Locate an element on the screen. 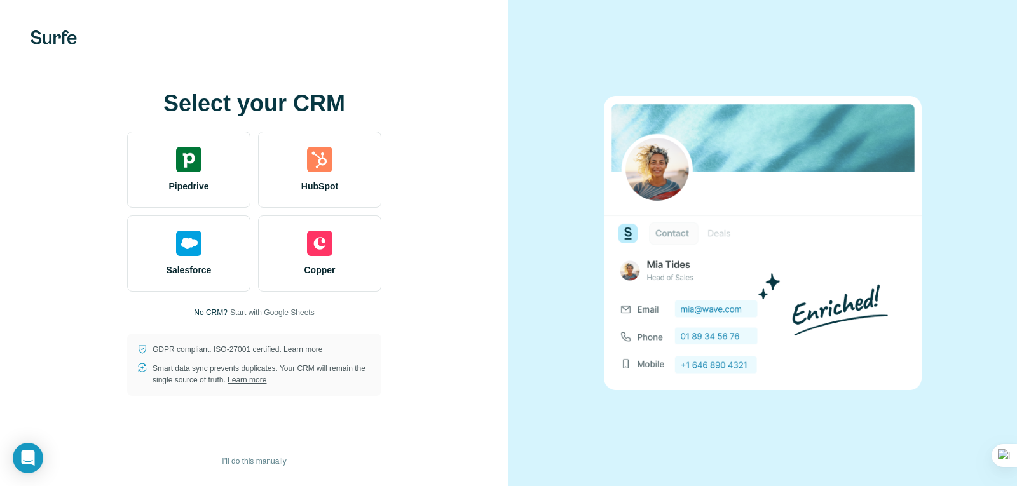  img: copper's logo is located at coordinates (320, 243).